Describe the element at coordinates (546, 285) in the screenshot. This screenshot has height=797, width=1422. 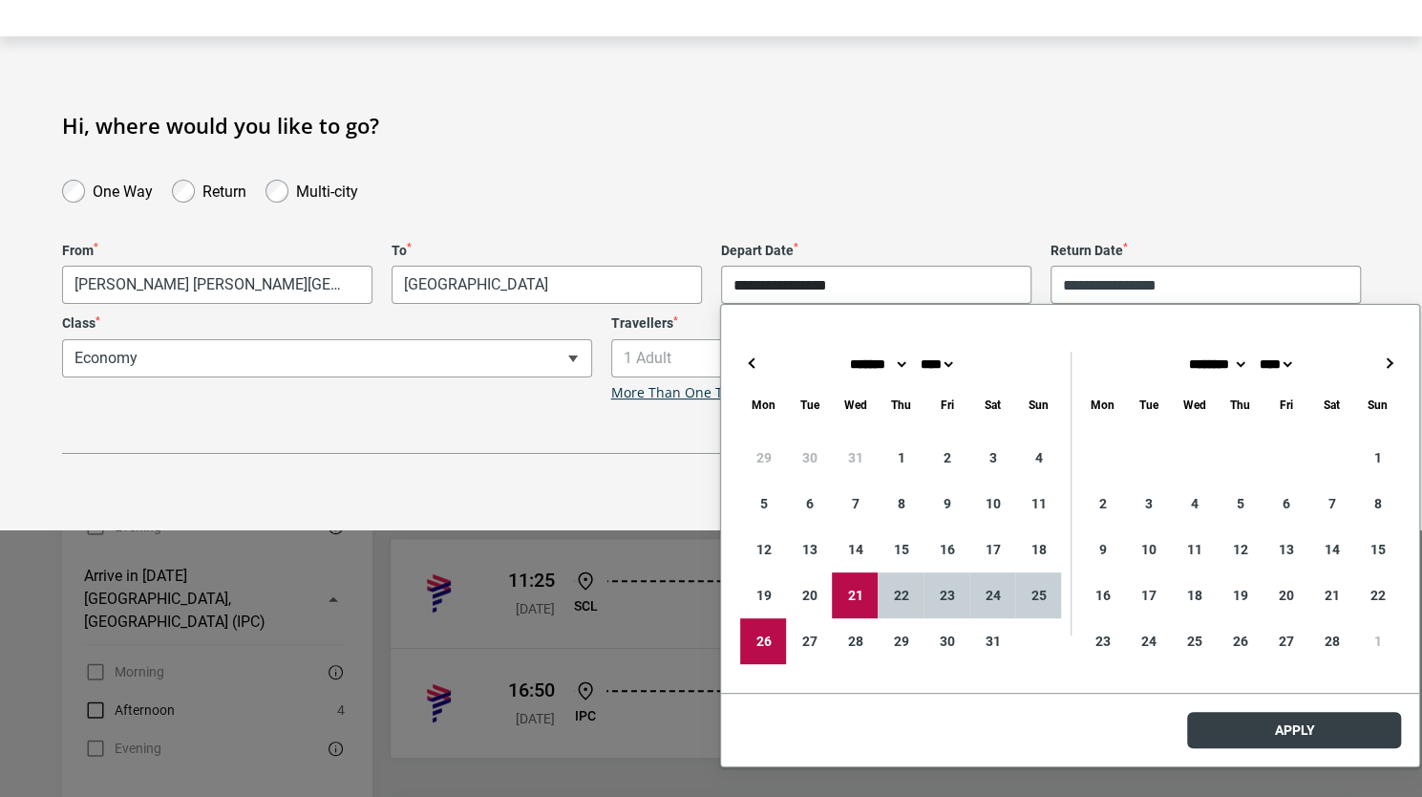
I see `span: Mataveri International Airport` at that location.